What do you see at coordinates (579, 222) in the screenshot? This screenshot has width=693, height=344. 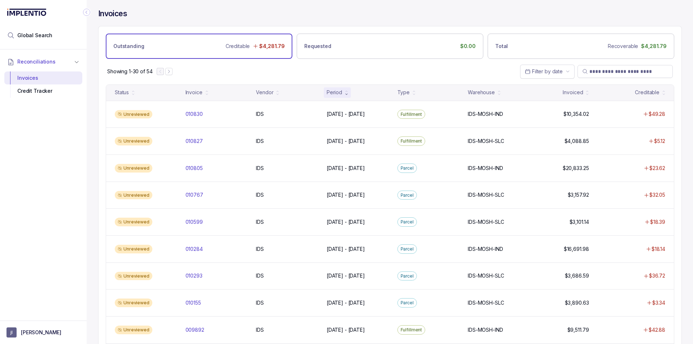 I see `p: $3,101.14` at bounding box center [579, 222].